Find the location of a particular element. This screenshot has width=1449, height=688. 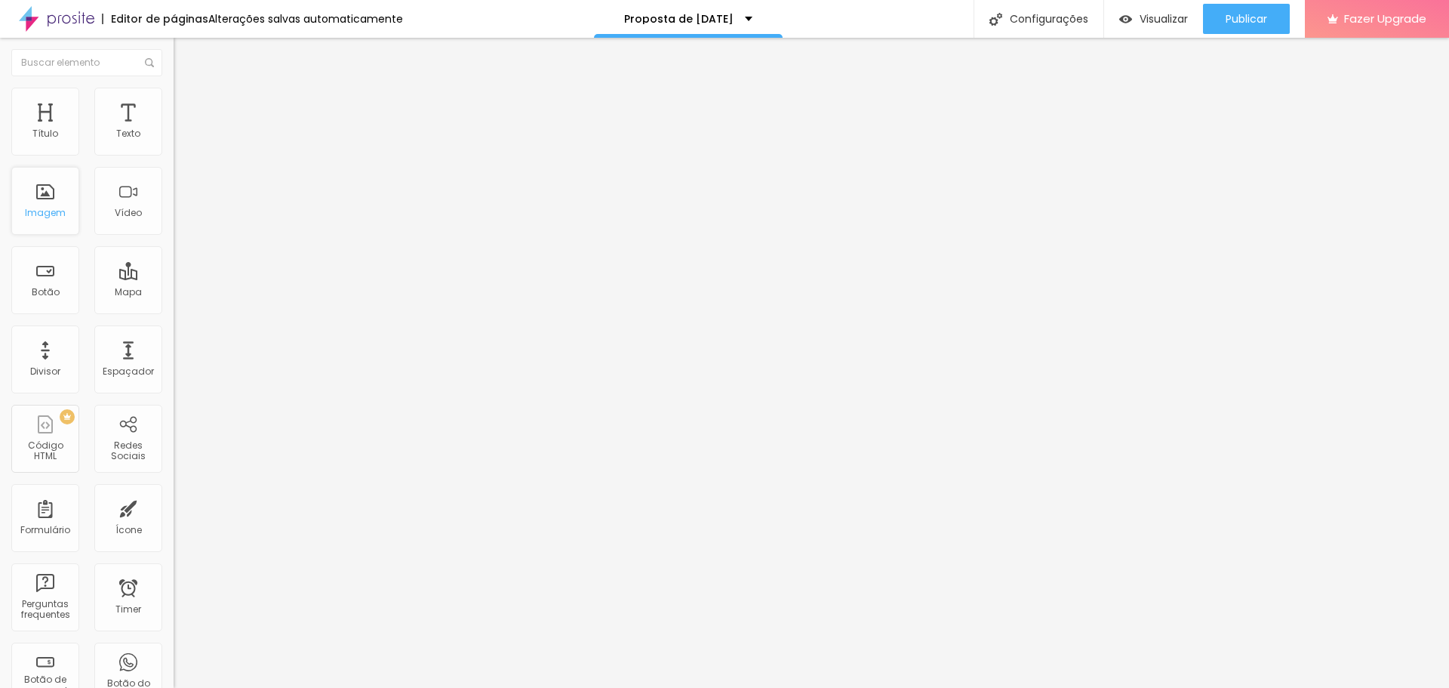

div: Imagem is located at coordinates (45, 213).